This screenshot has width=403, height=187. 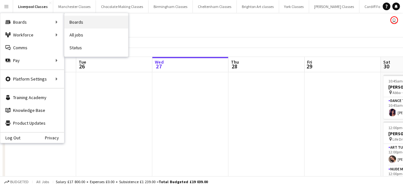 I want to click on a: Privacy, so click(x=55, y=137).